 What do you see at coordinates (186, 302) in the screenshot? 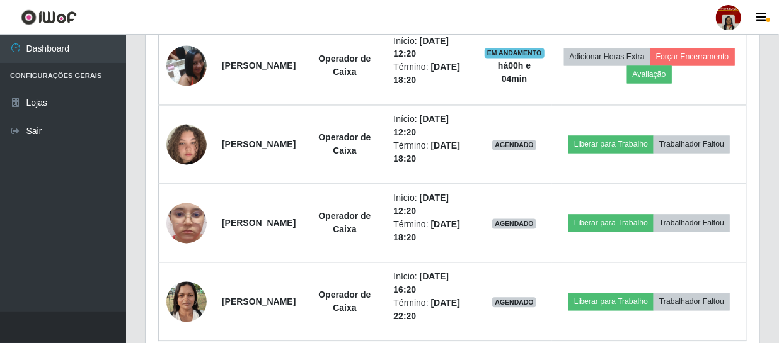
I see `img: 1720809249319.jpeg` at bounding box center [186, 302].